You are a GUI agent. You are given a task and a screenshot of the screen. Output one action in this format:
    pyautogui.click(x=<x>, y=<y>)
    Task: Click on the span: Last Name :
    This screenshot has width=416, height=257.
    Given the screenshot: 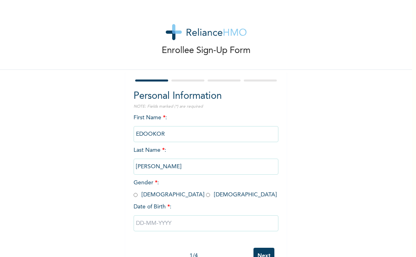 What is the action you would take?
    pyautogui.click(x=206, y=158)
    